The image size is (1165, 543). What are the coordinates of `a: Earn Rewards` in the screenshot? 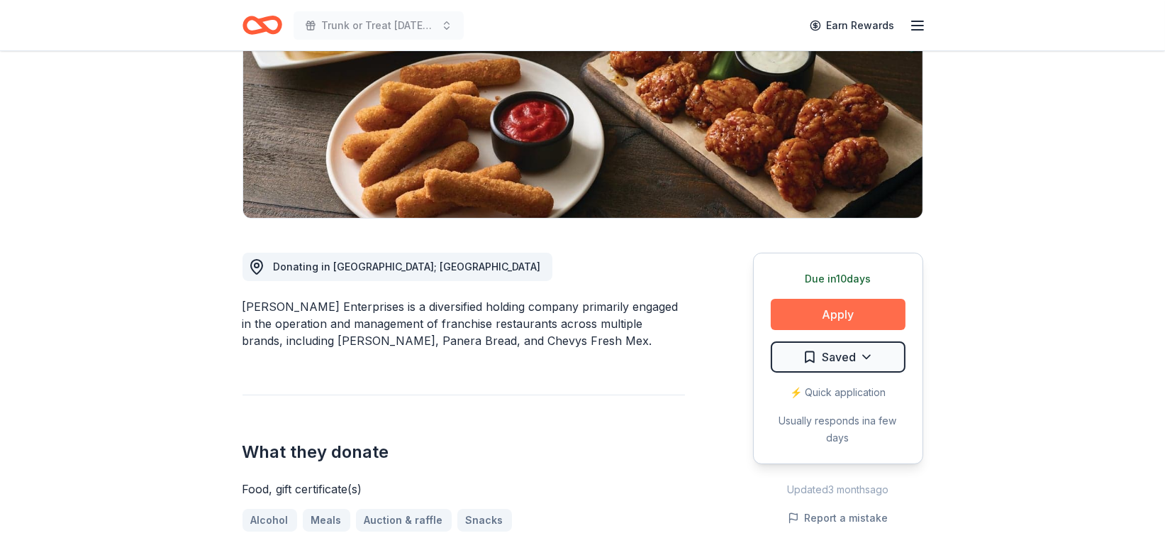 It's located at (853, 26).